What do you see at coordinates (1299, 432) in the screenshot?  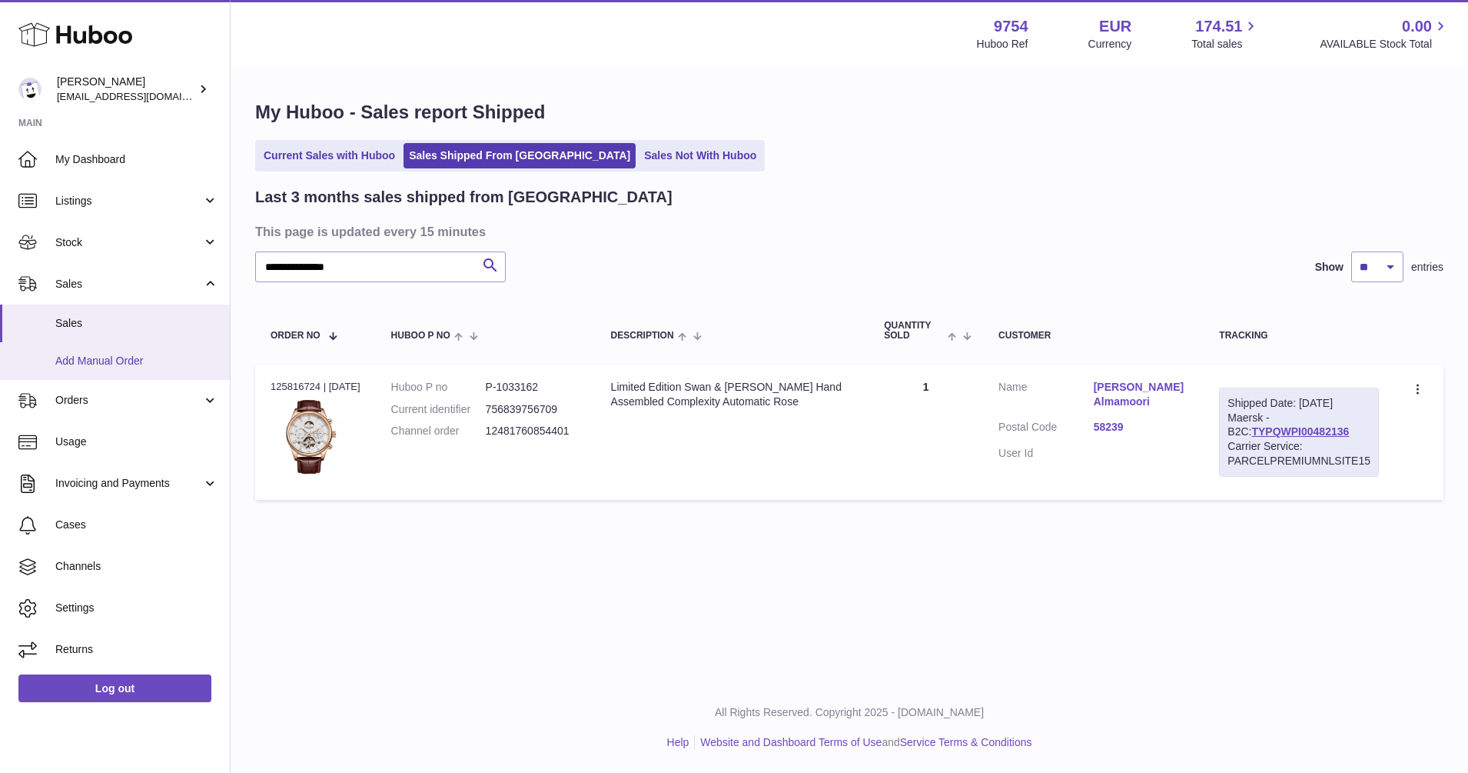 I see `div: Maersk - B2C:` at bounding box center [1299, 432].